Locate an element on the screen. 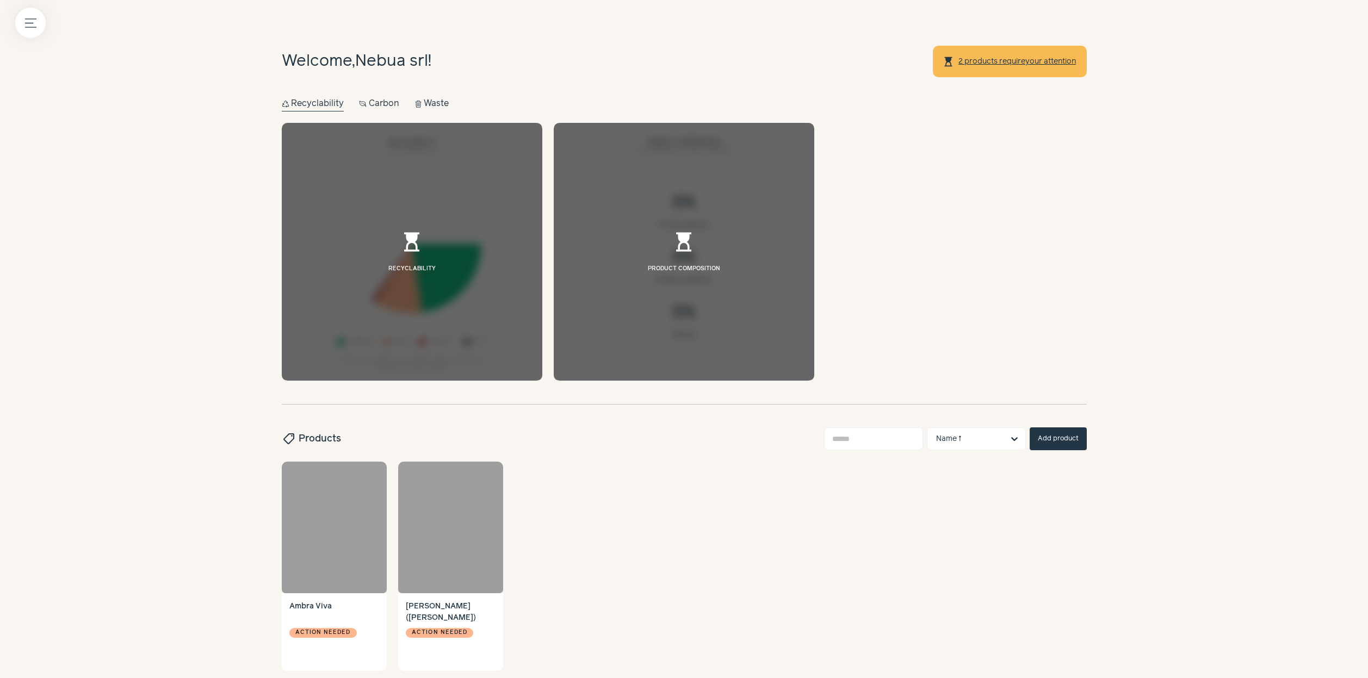  h4: Ambra Viva is located at coordinates (334, 612).